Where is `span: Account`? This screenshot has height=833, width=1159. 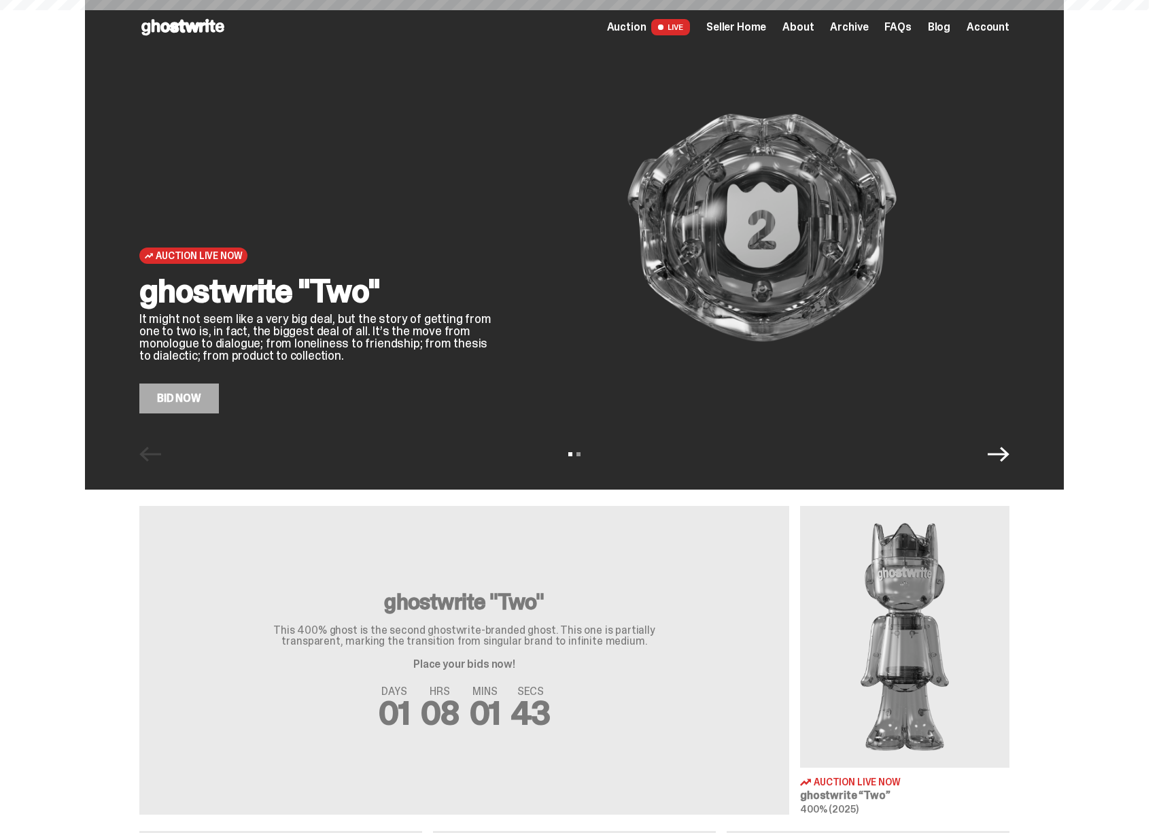
span: Account is located at coordinates (988, 27).